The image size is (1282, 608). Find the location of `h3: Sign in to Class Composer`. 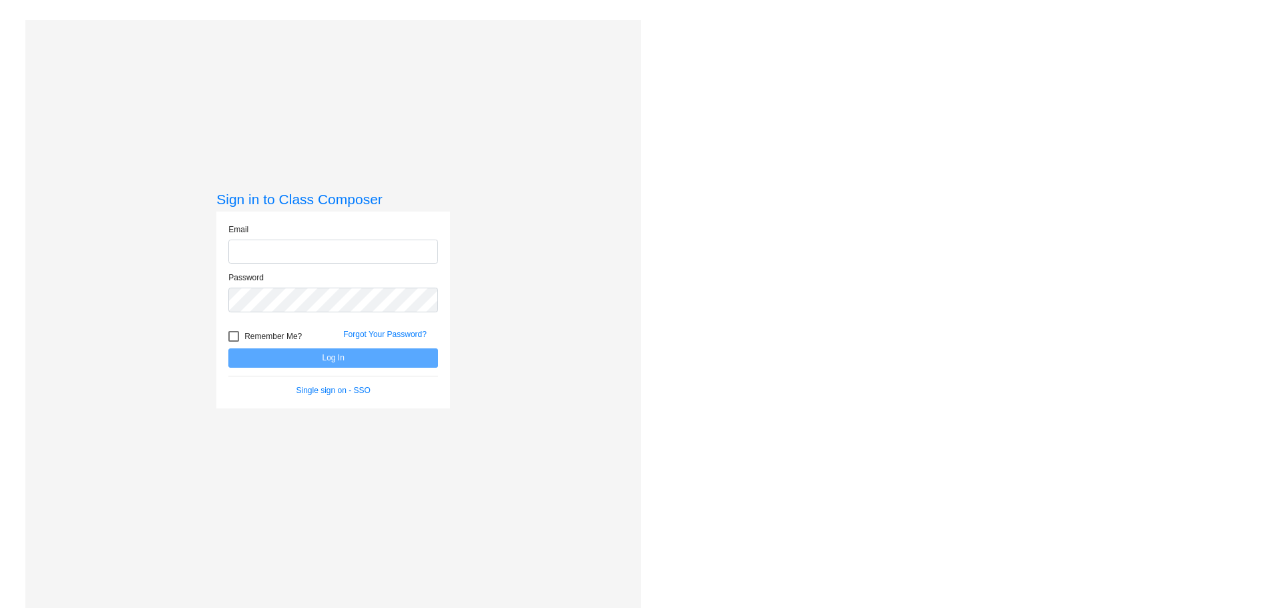

h3: Sign in to Class Composer is located at coordinates (333, 199).